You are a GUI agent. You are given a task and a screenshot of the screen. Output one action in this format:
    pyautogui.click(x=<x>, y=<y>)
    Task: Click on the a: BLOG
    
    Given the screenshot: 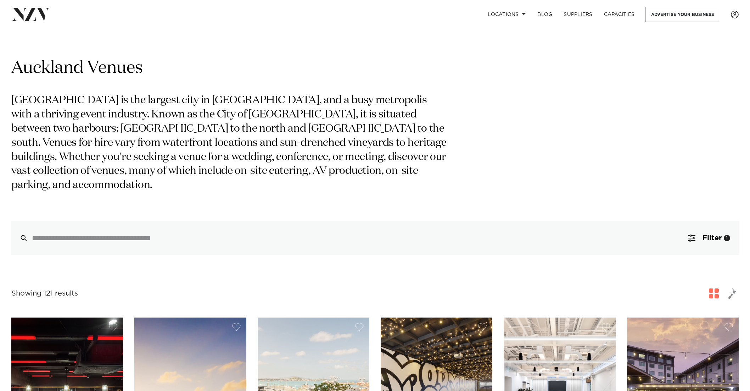 What is the action you would take?
    pyautogui.click(x=545, y=14)
    